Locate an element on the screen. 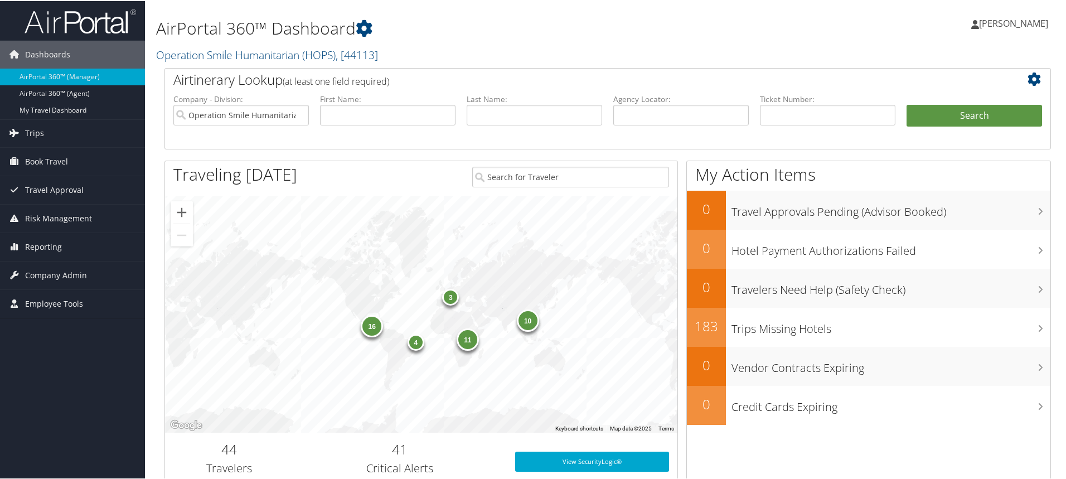 This screenshot has width=1066, height=479. button: Keyboard shortcuts is located at coordinates (579, 428).